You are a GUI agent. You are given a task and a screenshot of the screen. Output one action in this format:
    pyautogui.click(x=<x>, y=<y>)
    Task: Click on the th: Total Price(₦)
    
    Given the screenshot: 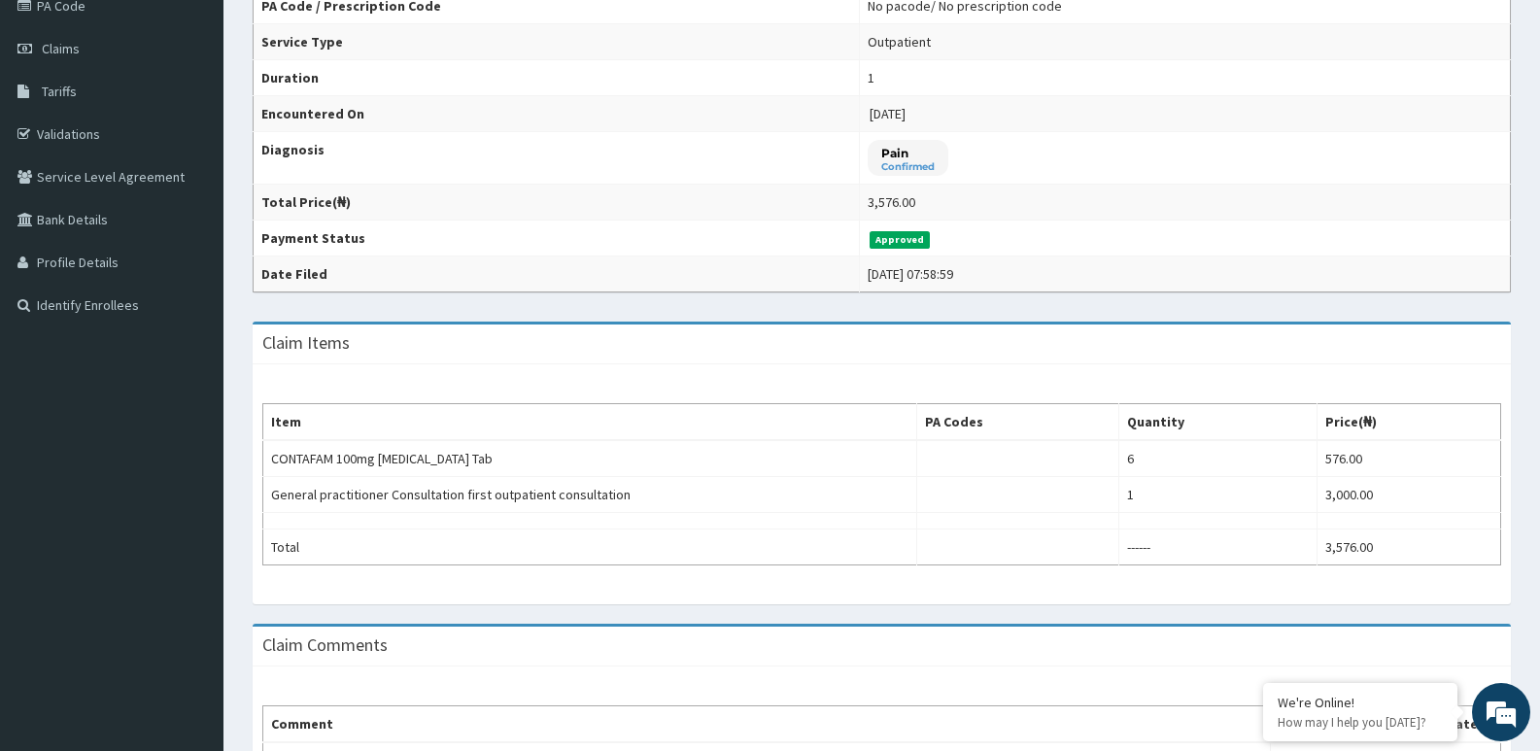 What is the action you would take?
    pyautogui.click(x=557, y=202)
    